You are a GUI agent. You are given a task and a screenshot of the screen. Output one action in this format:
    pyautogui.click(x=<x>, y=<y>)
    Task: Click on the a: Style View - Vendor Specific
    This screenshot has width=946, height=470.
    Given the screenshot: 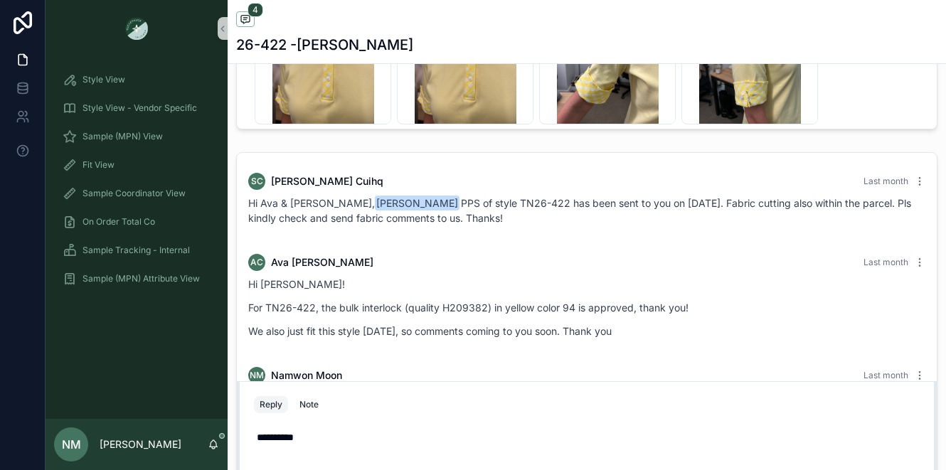 What is the action you would take?
    pyautogui.click(x=137, y=108)
    